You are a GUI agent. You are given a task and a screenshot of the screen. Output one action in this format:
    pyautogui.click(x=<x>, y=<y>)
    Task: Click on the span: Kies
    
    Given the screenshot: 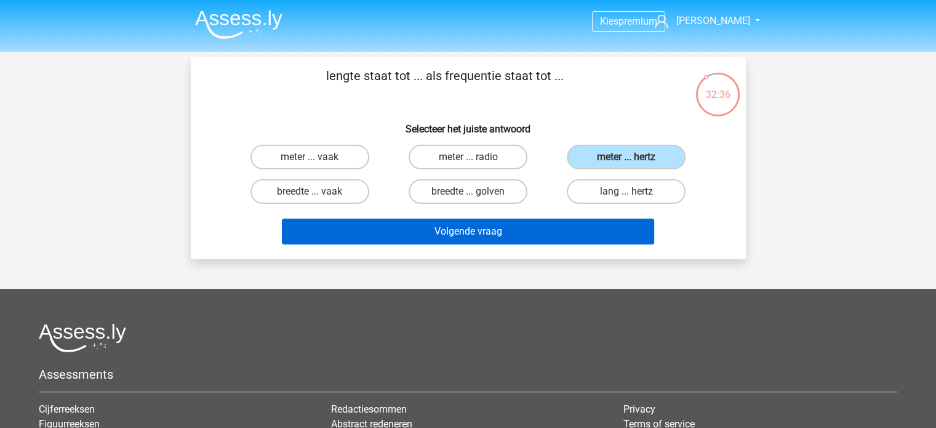 What is the action you would take?
    pyautogui.click(x=609, y=21)
    